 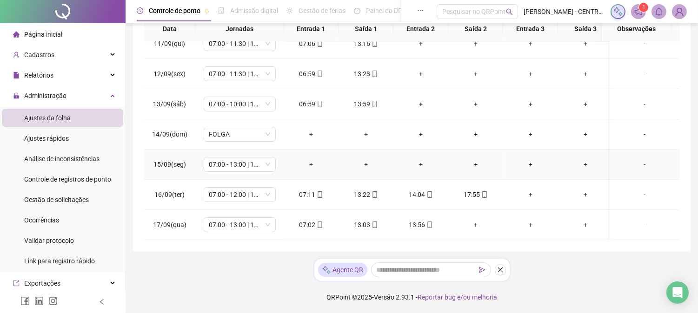 I want to click on span: Página inicial, so click(x=43, y=34).